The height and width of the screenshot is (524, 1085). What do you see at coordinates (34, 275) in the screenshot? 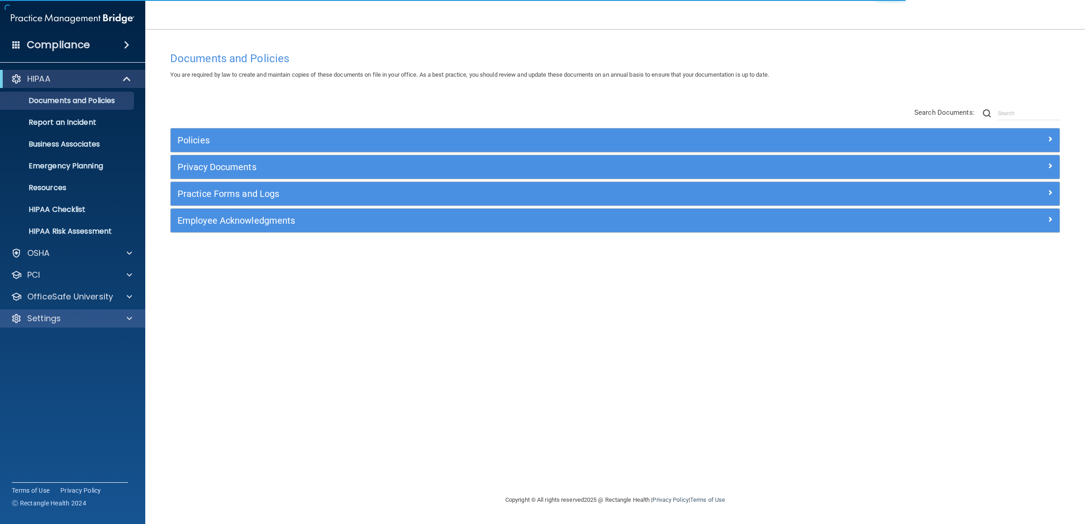
I see `p: PCI` at bounding box center [34, 275].